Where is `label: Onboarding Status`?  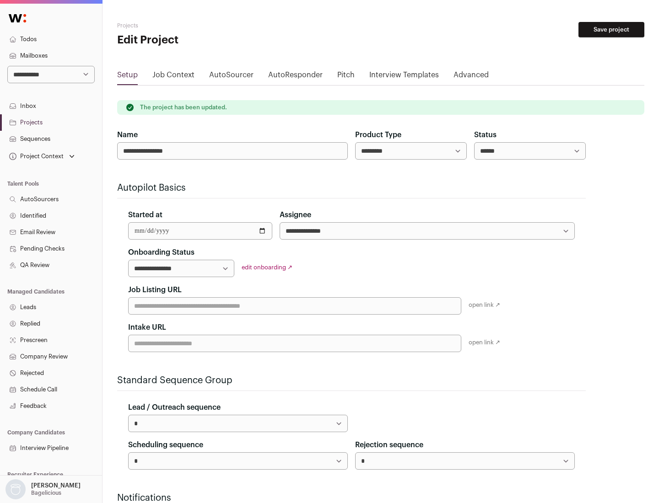
label: Onboarding Status is located at coordinates (161, 253).